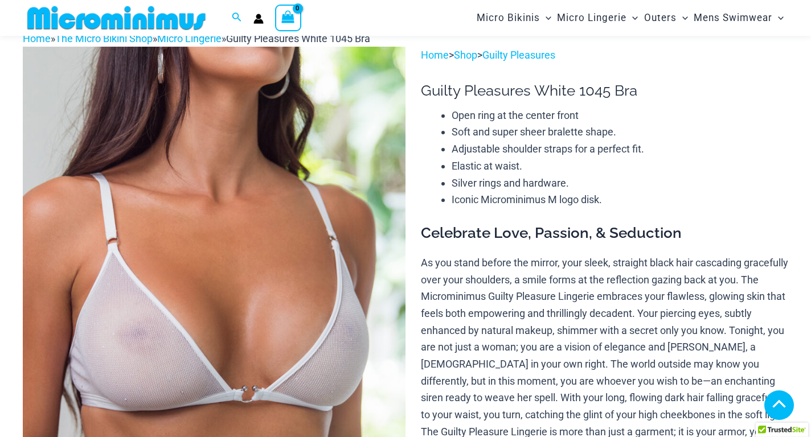  What do you see at coordinates (514, 18) in the screenshot?
I see `a: Micro BikinisMenu ToggleMenu Toggle` at bounding box center [514, 18].